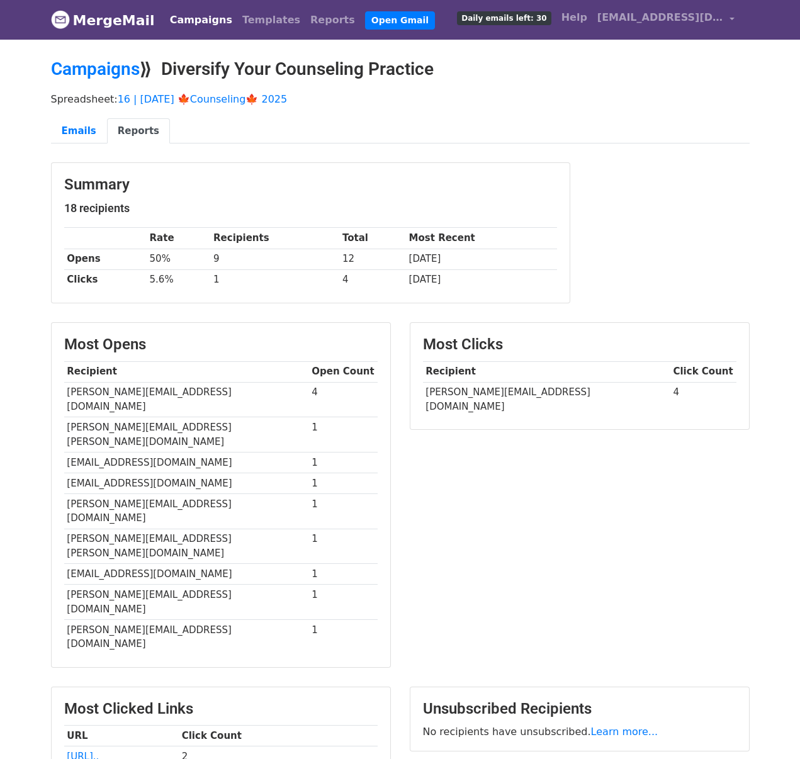  Describe the element at coordinates (221, 344) in the screenshot. I see `h3: Most Opens` at that location.